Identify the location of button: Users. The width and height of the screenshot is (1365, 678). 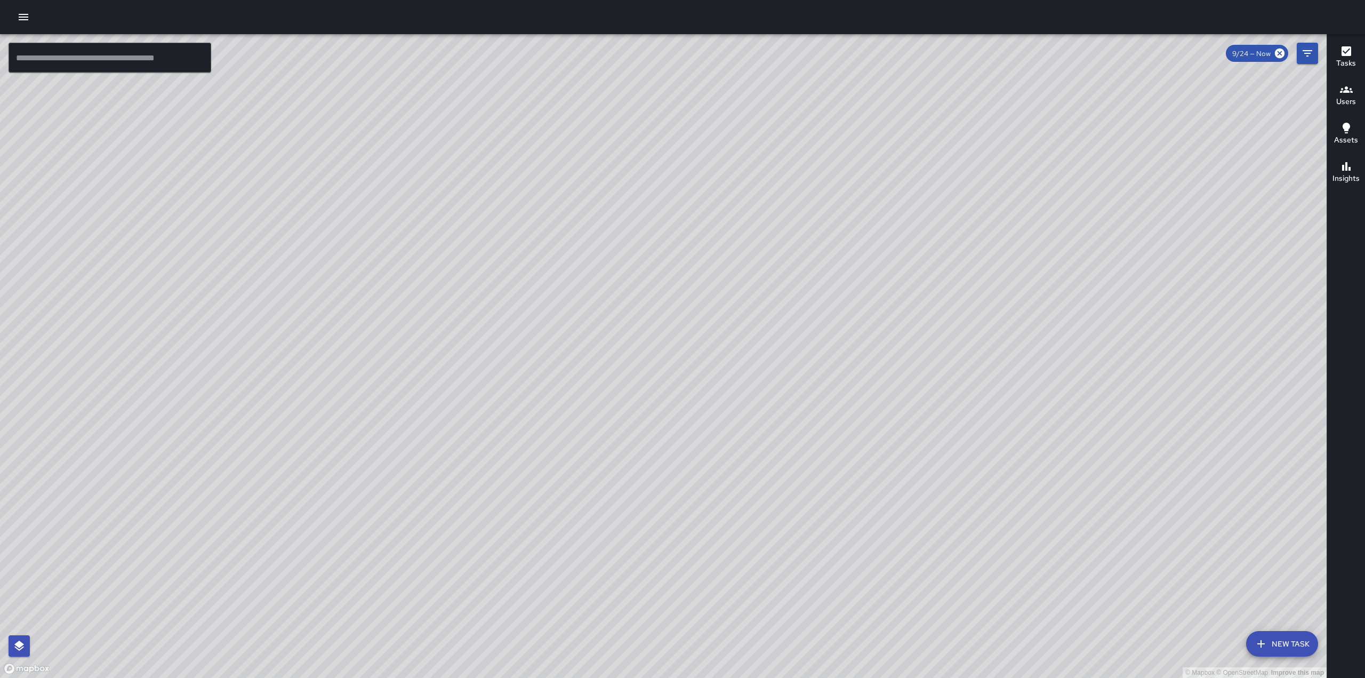
(1346, 96).